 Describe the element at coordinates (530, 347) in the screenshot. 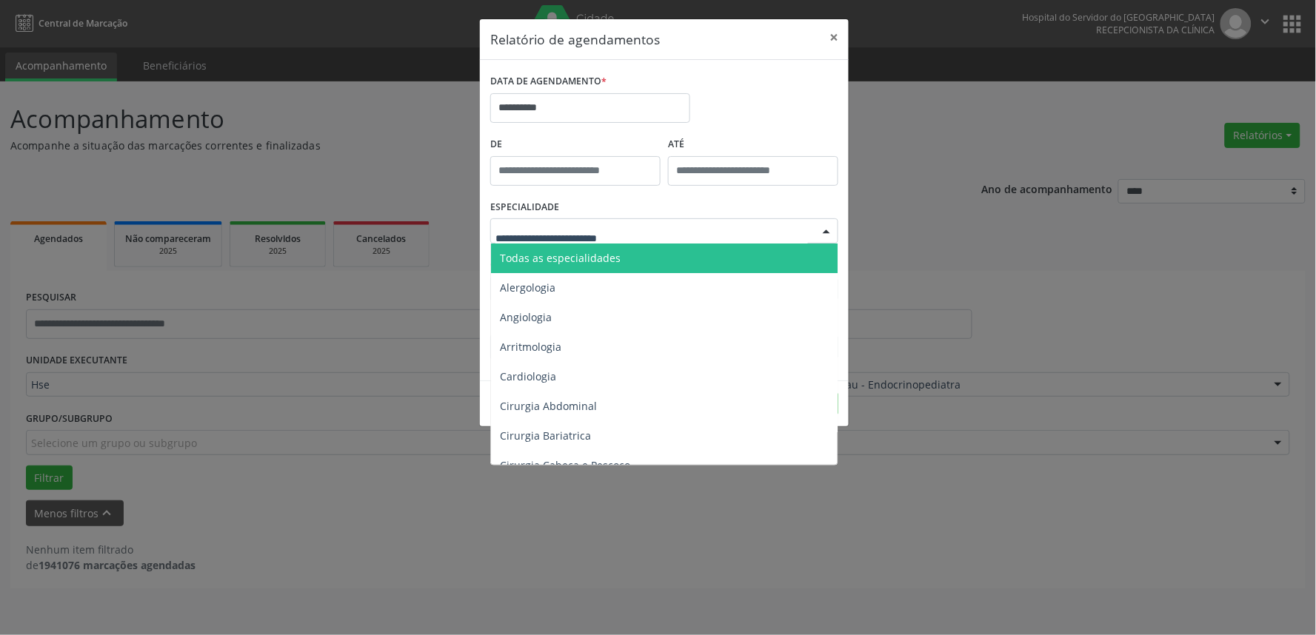

I see `span: Arritmologia` at that location.